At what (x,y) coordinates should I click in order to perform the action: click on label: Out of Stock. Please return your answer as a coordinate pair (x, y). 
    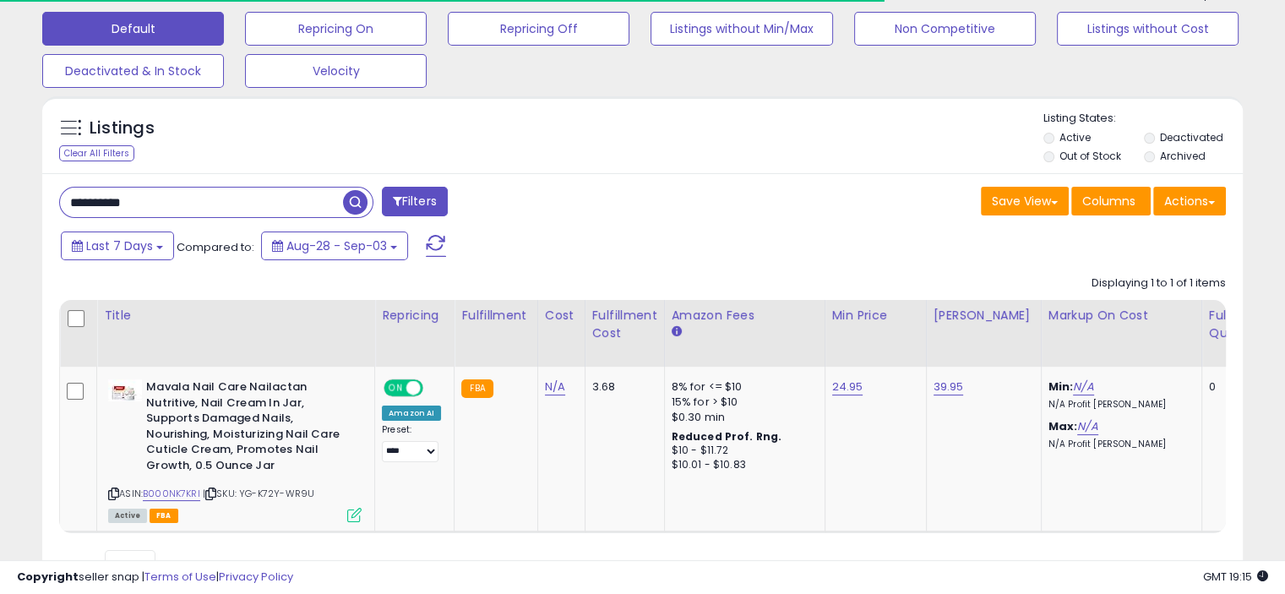
    Looking at the image, I should click on (1090, 155).